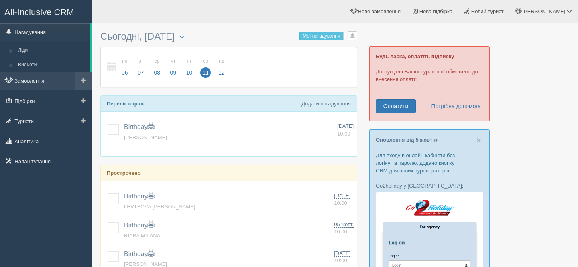  I want to click on b: Будь ласка, оплатіть підписку, so click(414, 56).